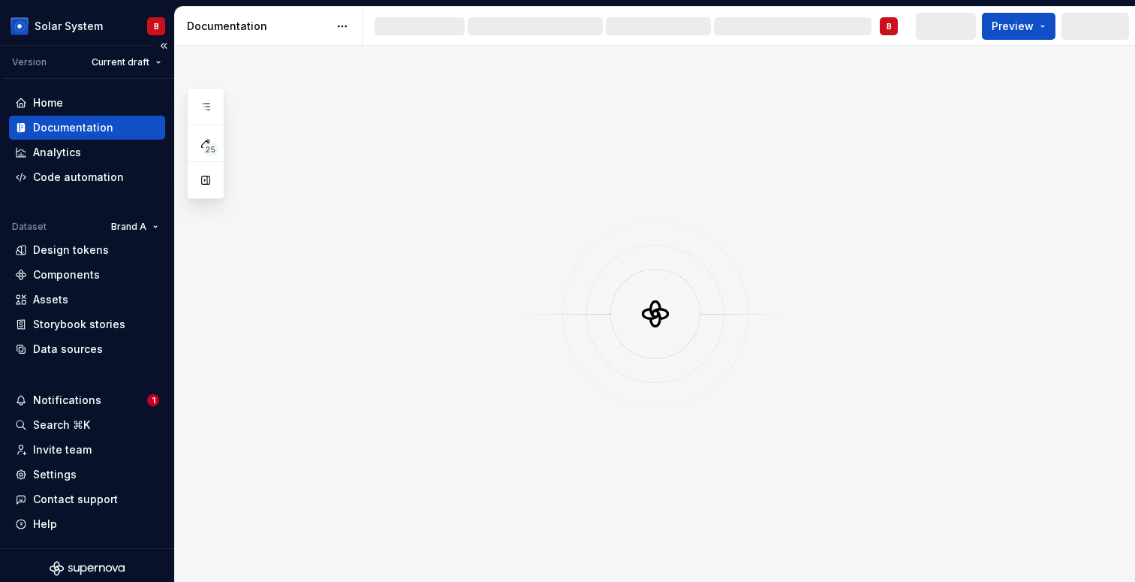 The height and width of the screenshot is (582, 1135). What do you see at coordinates (87, 299) in the screenshot?
I see `a: Assets` at bounding box center [87, 299].